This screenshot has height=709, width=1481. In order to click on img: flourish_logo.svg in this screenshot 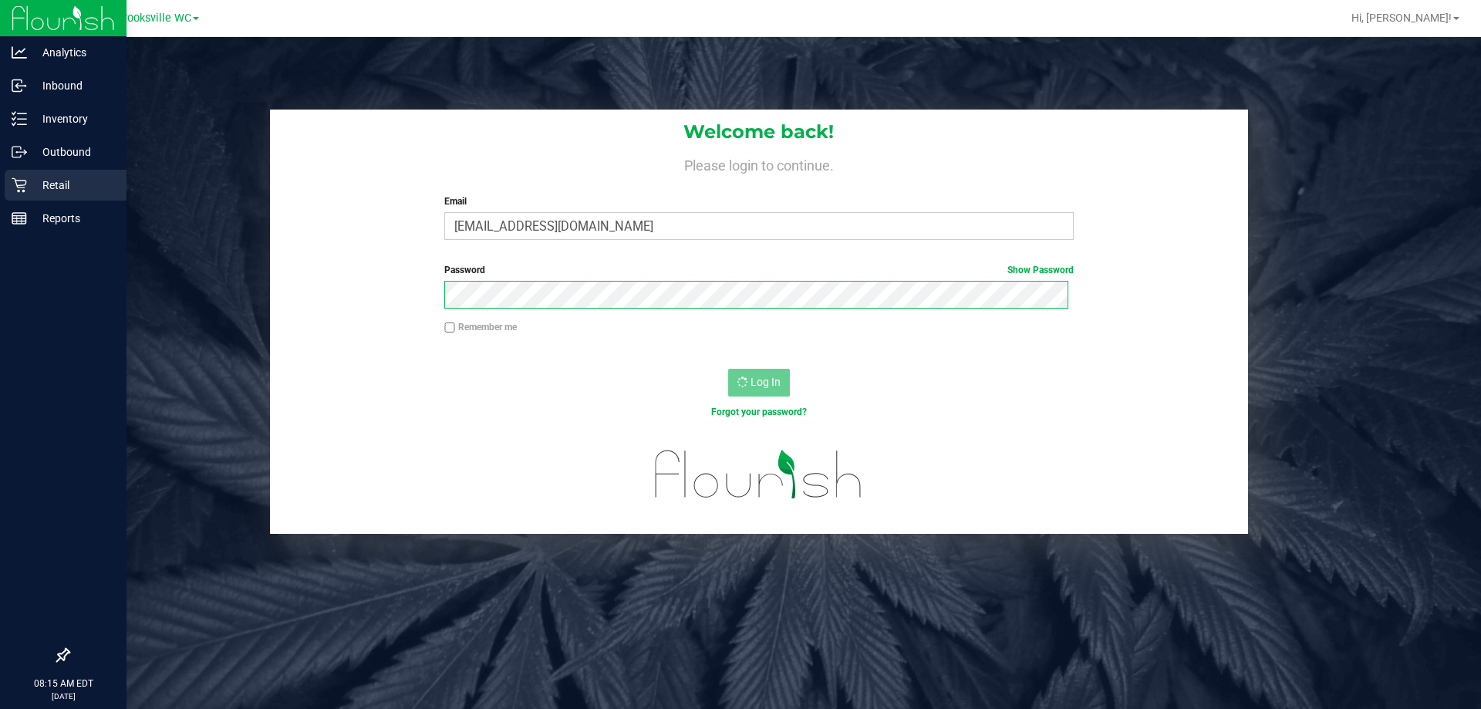, I will do `click(758, 474)`.